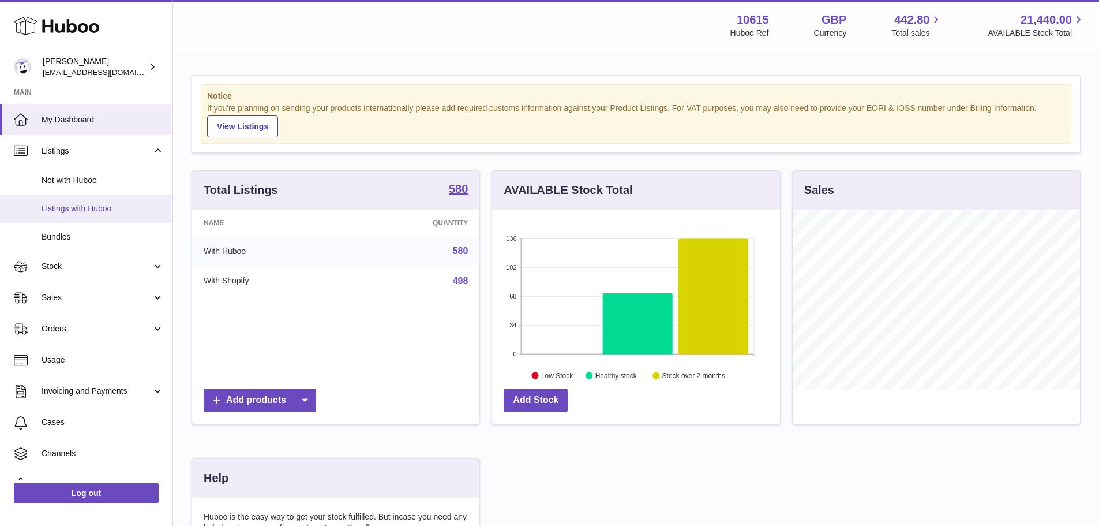  What do you see at coordinates (636, 96) in the screenshot?
I see `strong: Notice` at bounding box center [636, 96].